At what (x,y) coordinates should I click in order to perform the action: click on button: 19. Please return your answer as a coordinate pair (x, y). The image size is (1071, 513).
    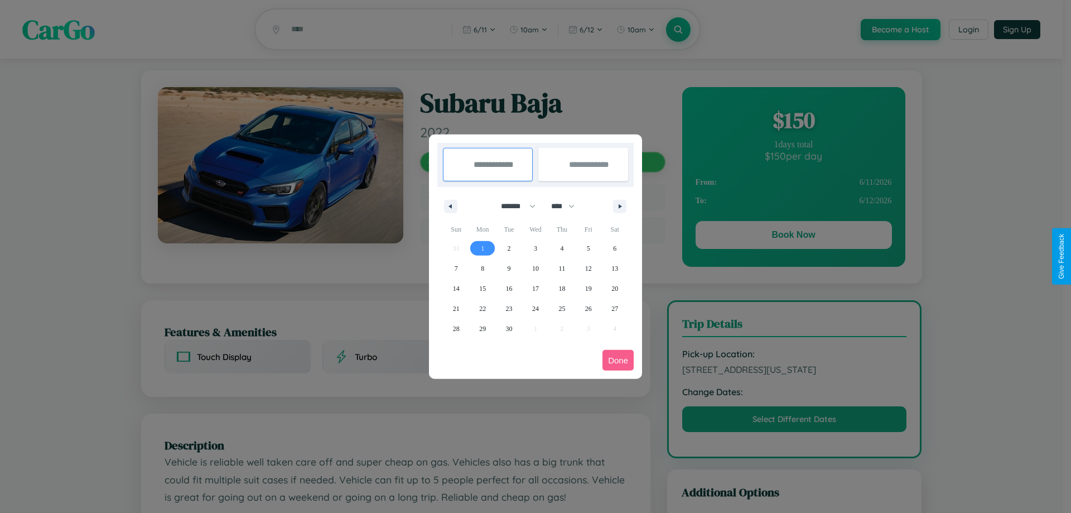
    Looking at the image, I should click on (588, 288).